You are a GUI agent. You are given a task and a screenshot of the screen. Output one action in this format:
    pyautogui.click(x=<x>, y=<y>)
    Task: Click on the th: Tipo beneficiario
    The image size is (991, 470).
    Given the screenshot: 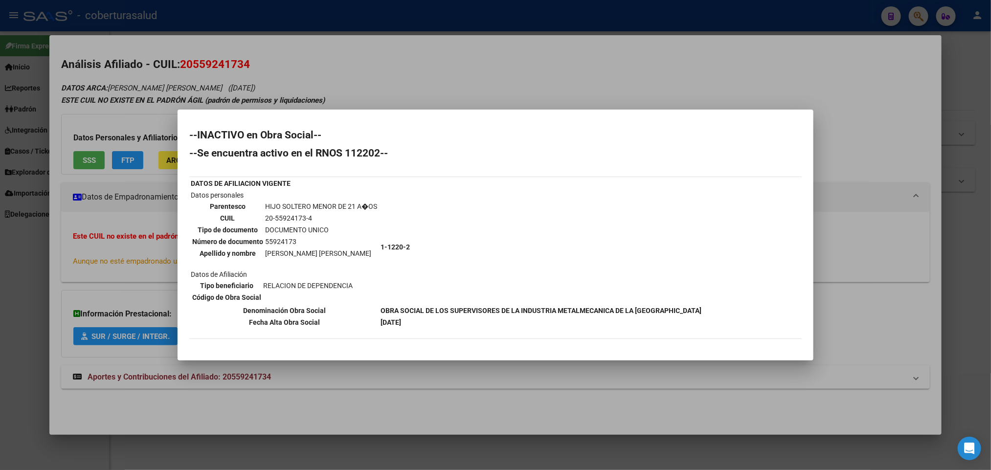 What is the action you would take?
    pyautogui.click(x=227, y=286)
    